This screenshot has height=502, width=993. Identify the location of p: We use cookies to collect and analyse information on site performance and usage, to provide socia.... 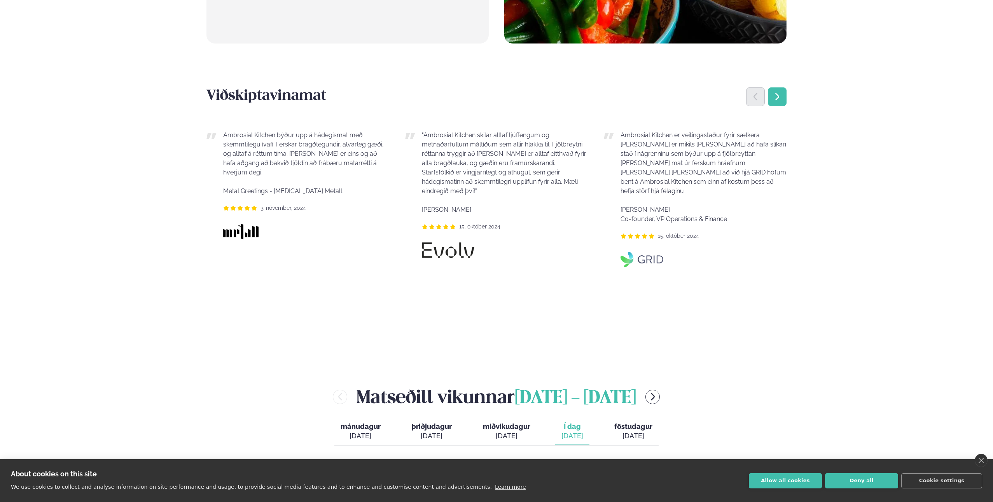
(251, 487).